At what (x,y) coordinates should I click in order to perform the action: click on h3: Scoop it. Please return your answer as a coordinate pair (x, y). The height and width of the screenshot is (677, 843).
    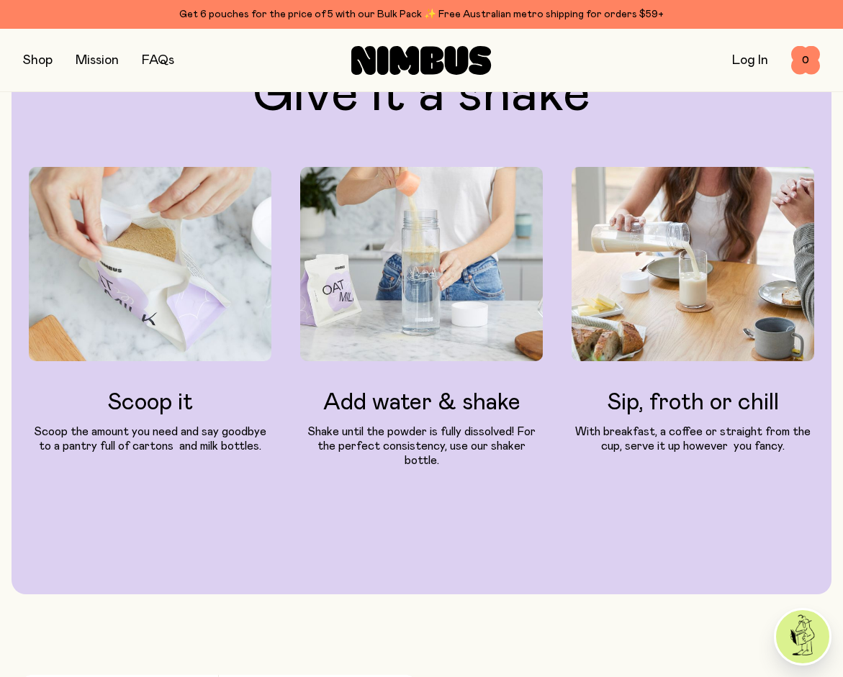
    Looking at the image, I should click on (150, 403).